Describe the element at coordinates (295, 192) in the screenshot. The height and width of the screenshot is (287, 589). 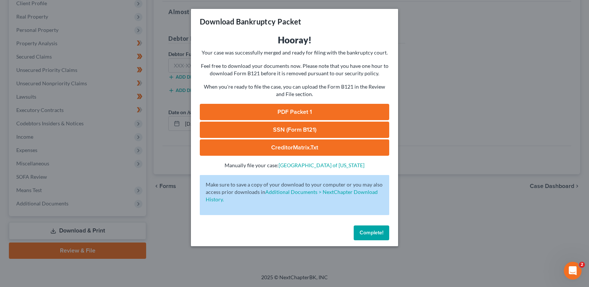
I see `p: Make sure to save a copy of your download to your computer or you may also access prior downloads in` at that location.